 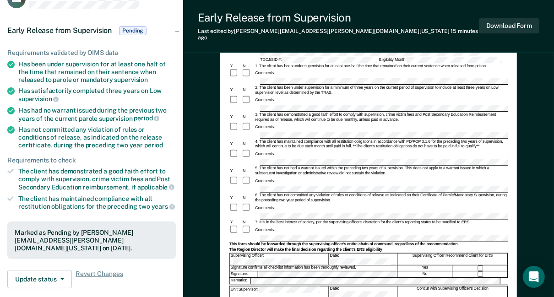 I want to click on div: Remarks:, so click(x=240, y=281).